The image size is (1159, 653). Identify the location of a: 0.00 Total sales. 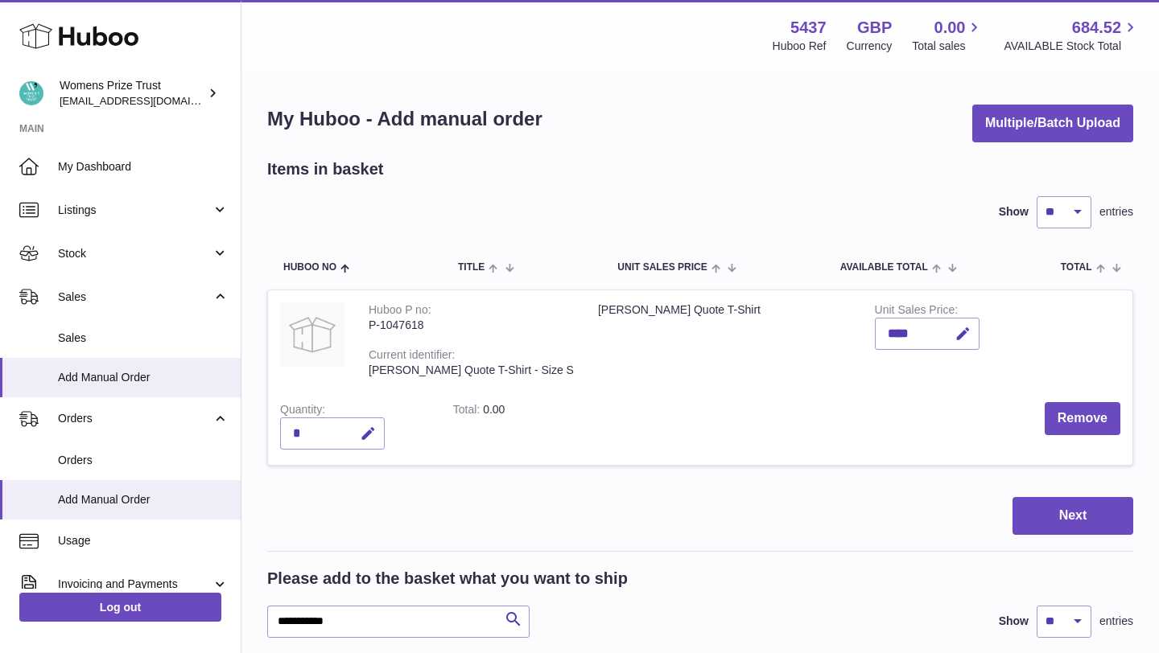
(947, 35).